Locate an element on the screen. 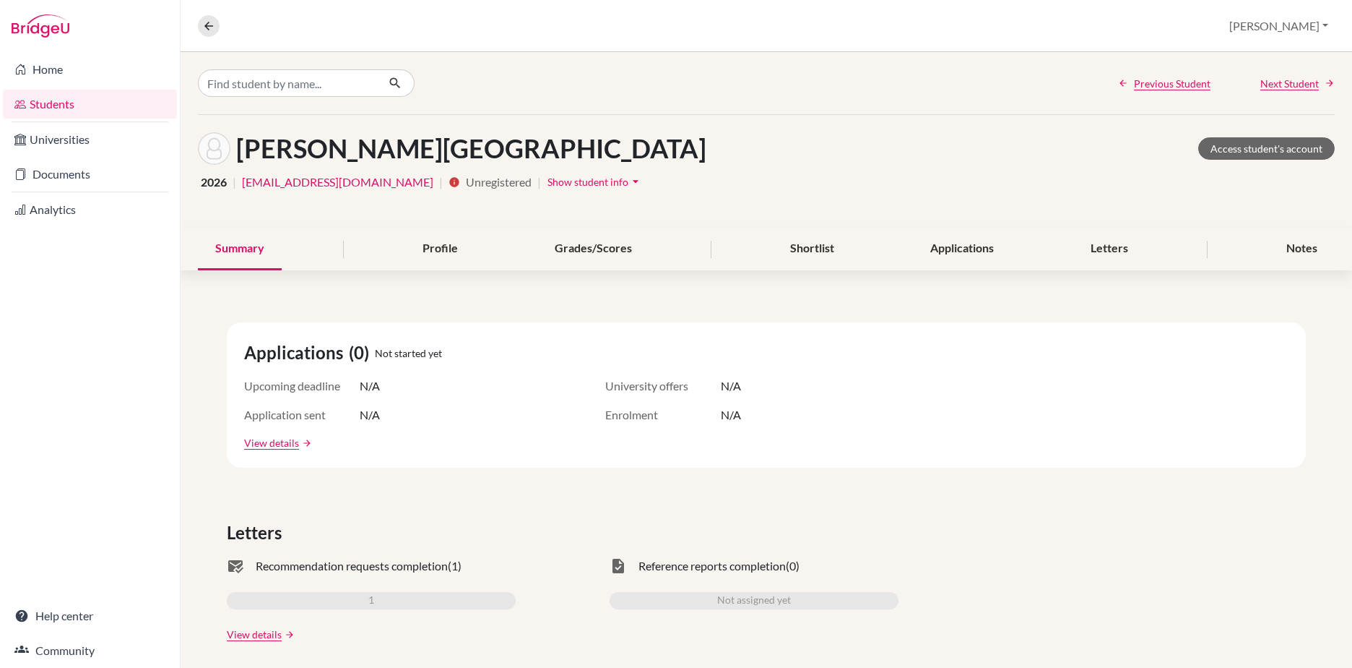  span: Show student info is located at coordinates (588, 181).